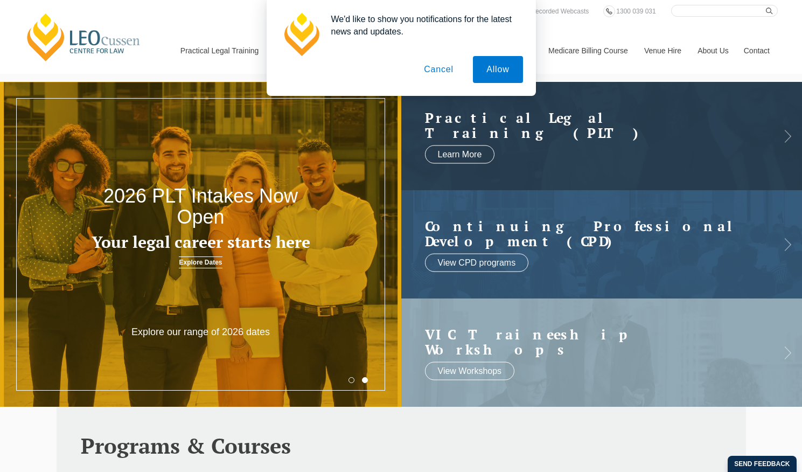 The height and width of the screenshot is (472, 802). What do you see at coordinates (591, 341) in the screenshot?
I see `a: VIC Traineeship Workshops` at bounding box center [591, 341].